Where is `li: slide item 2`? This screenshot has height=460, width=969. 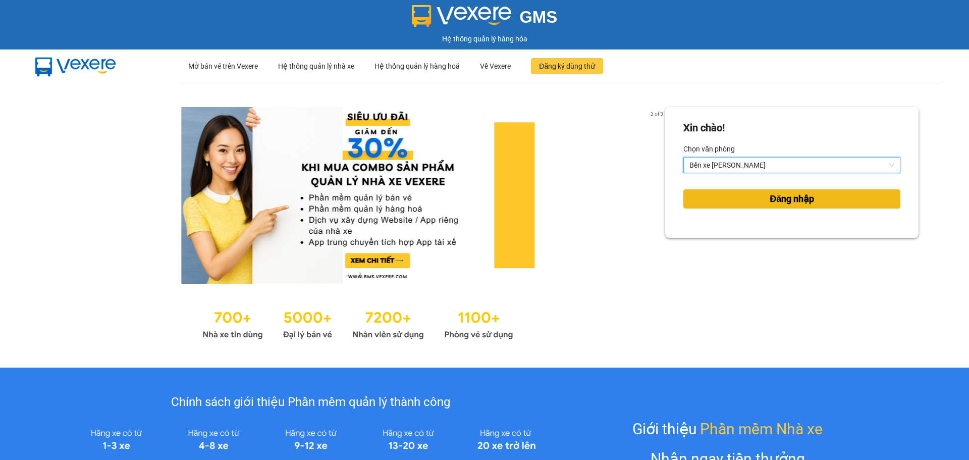
li: slide item 2 is located at coordinates (358, 274).